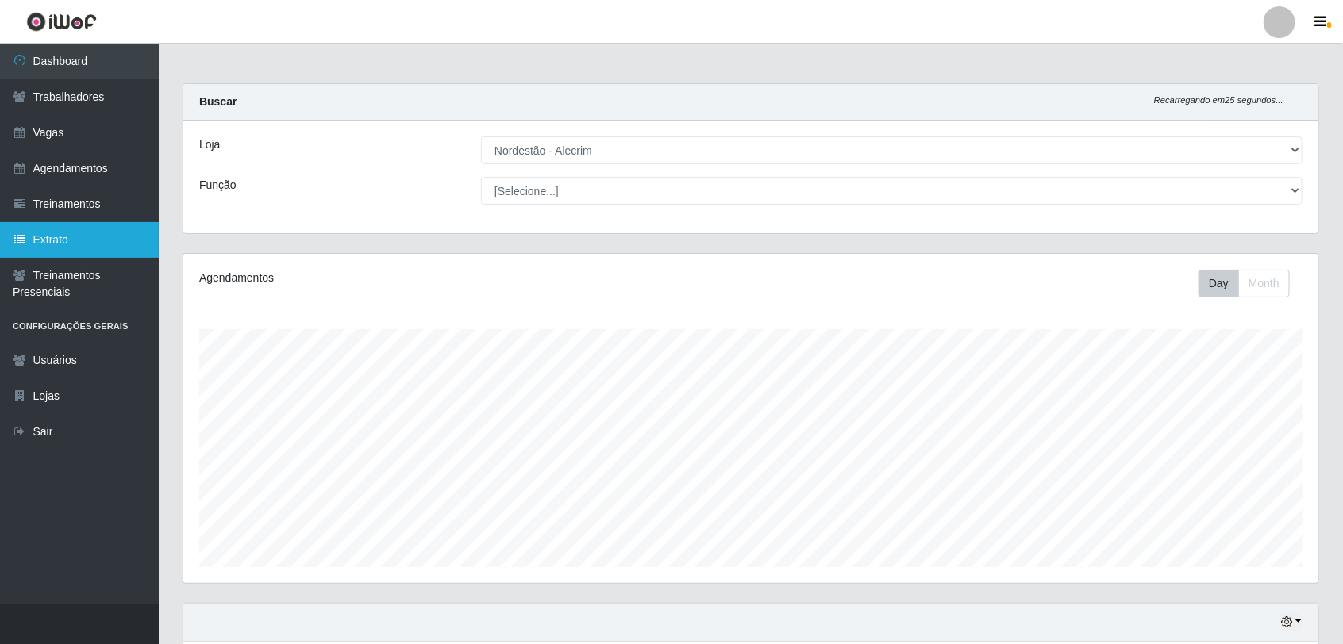  I want to click on label: Função, so click(217, 185).